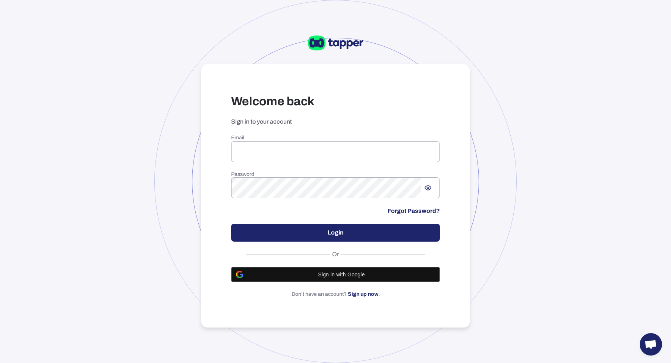 The width and height of the screenshot is (671, 363). Describe the element at coordinates (651, 344) in the screenshot. I see `a: Open chat` at that location.